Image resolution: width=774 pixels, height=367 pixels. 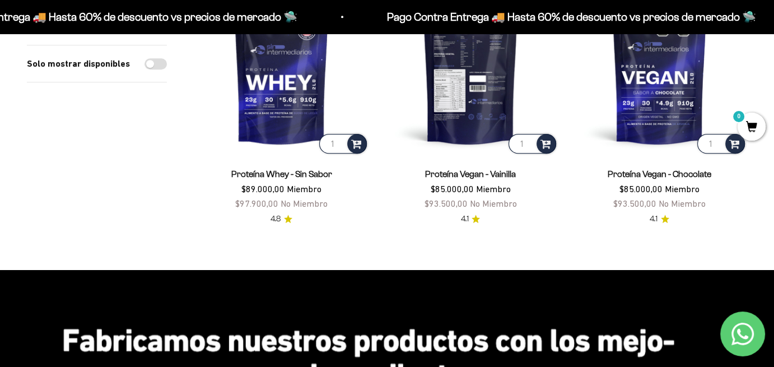 I want to click on p: Pago Contra Entrega 🚚 Hasta 60% de descuento vs precios de mercado 🛸, so click(x=565, y=17).